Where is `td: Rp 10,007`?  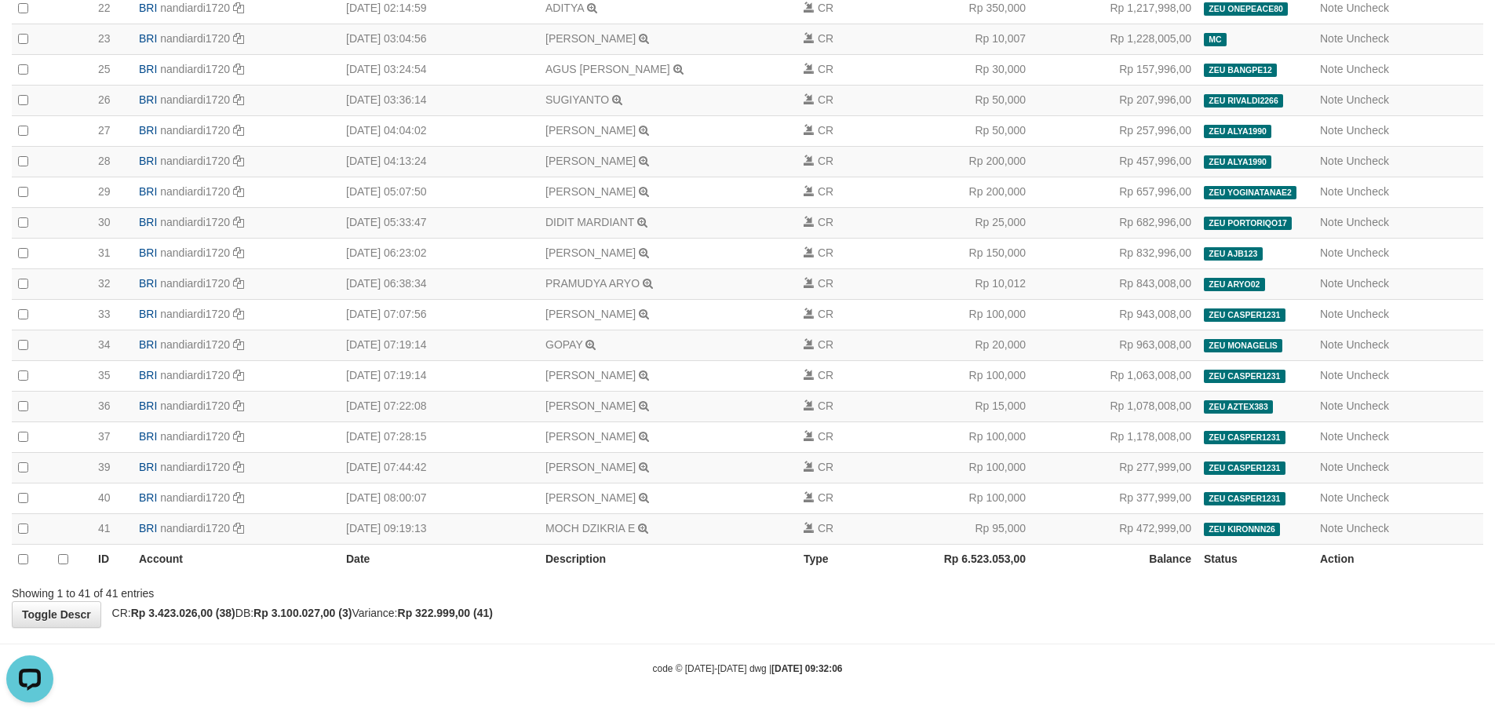
td: Rp 10,007 is located at coordinates (963, 38).